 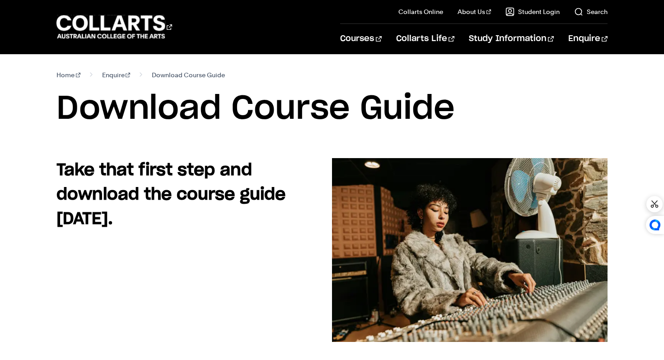 I want to click on a: Study Information, so click(x=512, y=39).